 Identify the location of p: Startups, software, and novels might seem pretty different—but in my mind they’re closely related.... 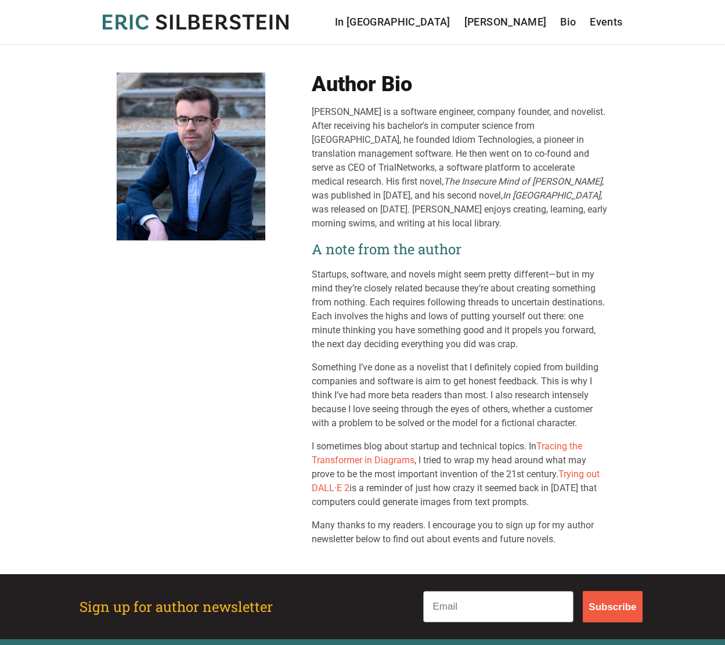
(460, 309).